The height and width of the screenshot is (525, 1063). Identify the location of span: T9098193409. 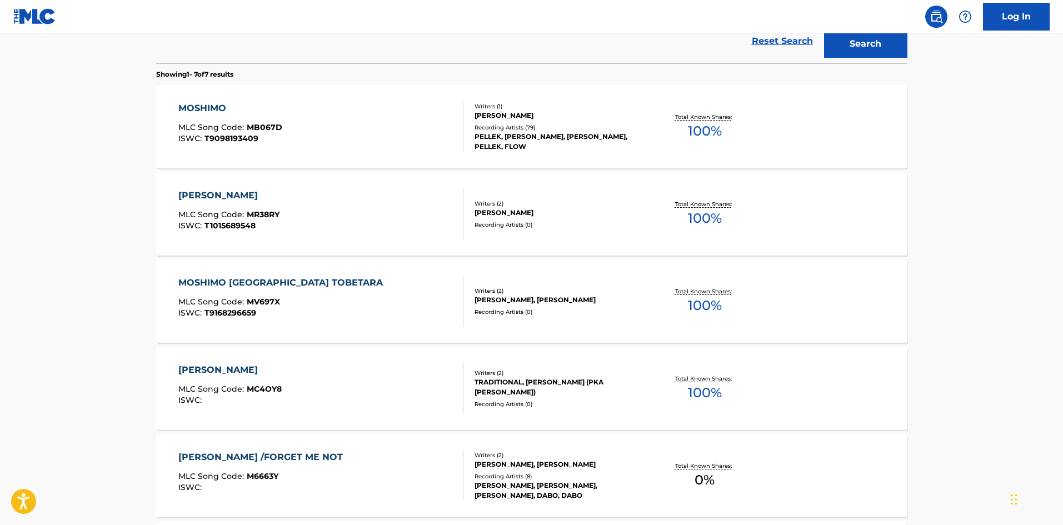
(231, 138).